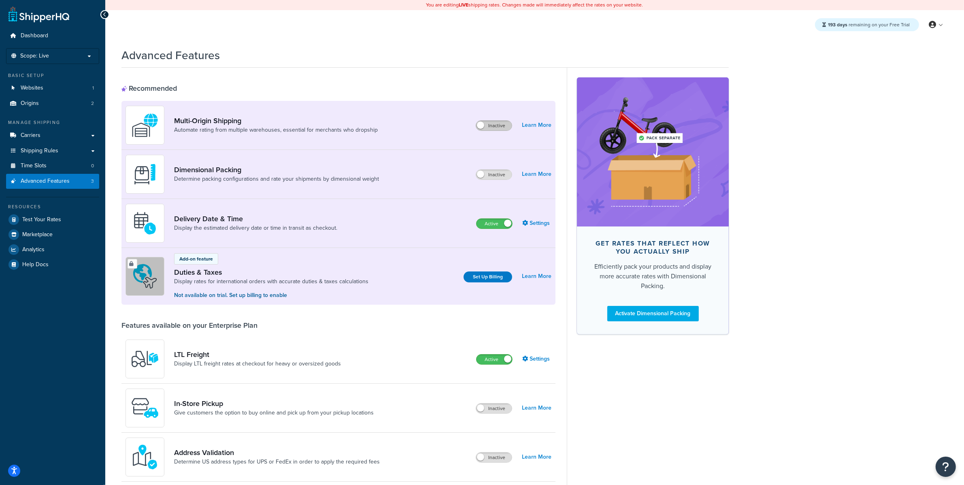 This screenshot has width=964, height=485. I want to click on a: Carriers, so click(53, 135).